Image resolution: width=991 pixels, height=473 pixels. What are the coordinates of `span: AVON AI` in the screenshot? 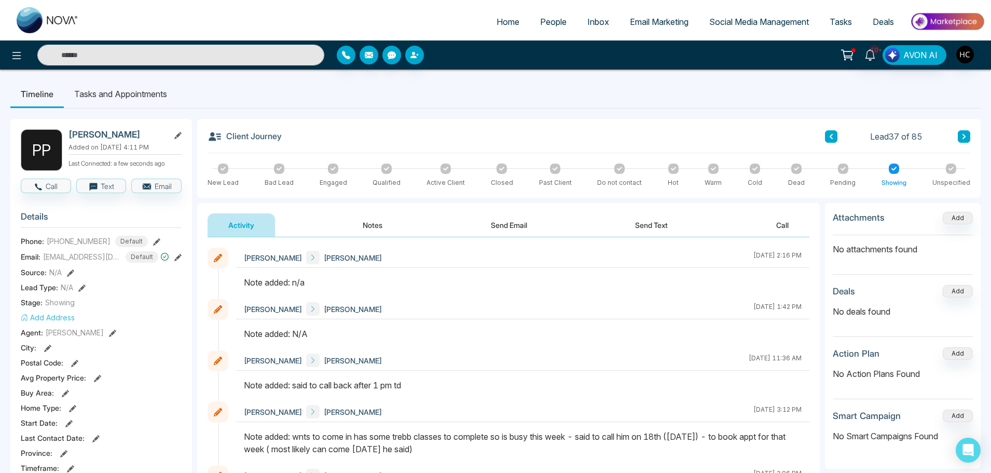 It's located at (920, 55).